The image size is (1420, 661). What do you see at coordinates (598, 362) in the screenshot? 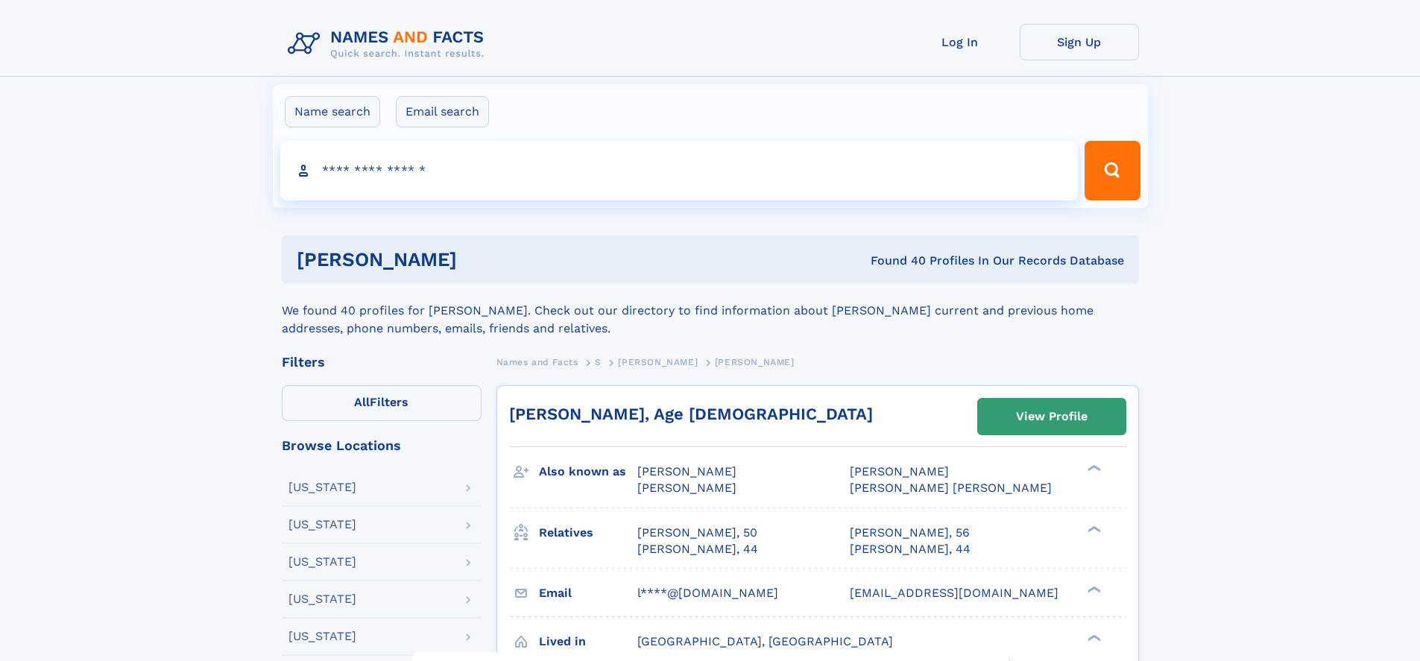
I see `span: S` at bounding box center [598, 362].